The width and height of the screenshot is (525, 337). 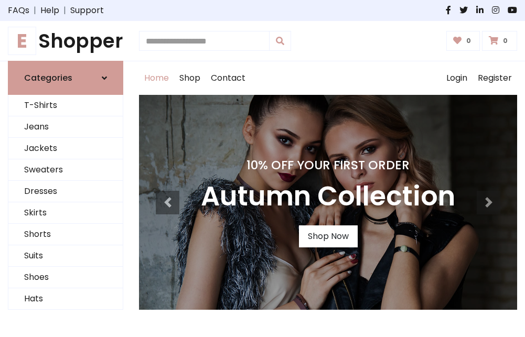 What do you see at coordinates (66, 105) in the screenshot?
I see `a: T-Shirts` at bounding box center [66, 105].